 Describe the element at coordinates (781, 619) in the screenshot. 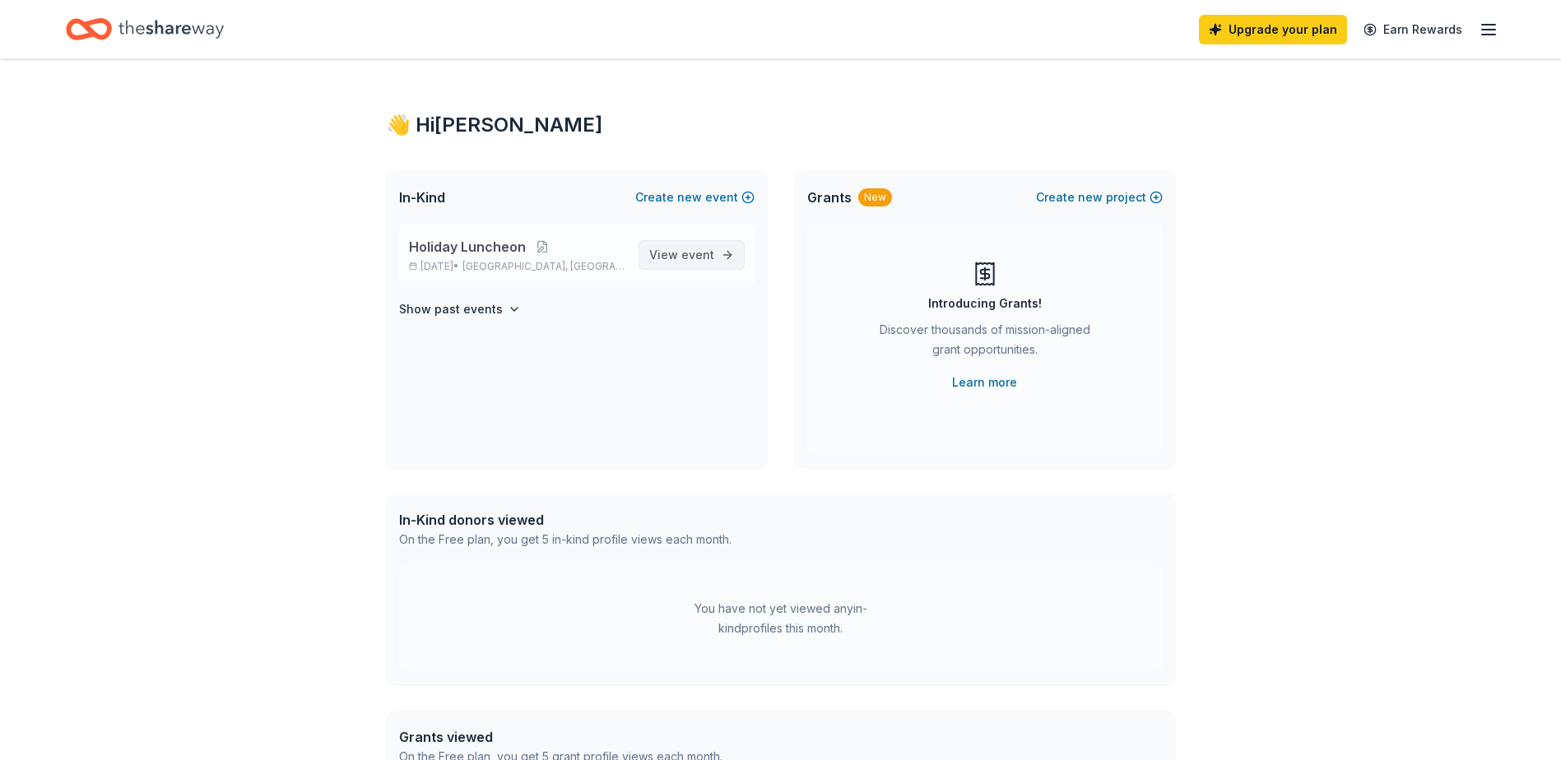

I see `div: You have not yet viewed any in-kind profiles this month.` at that location.